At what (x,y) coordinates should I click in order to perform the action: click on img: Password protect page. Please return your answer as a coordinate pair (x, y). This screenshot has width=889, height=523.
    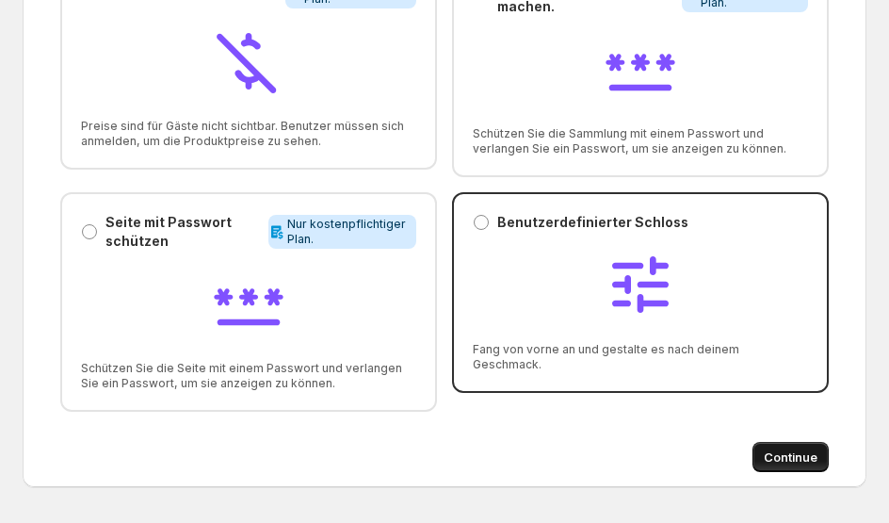
    Looking at the image, I should click on (249, 303).